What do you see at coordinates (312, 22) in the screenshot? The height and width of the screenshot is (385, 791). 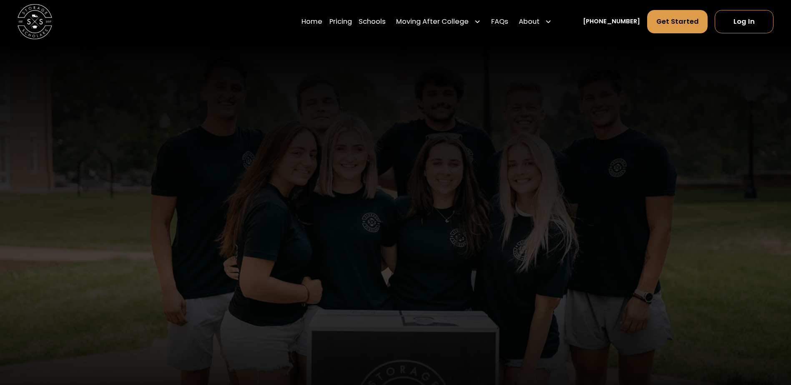 I see `a: Home` at bounding box center [312, 22].